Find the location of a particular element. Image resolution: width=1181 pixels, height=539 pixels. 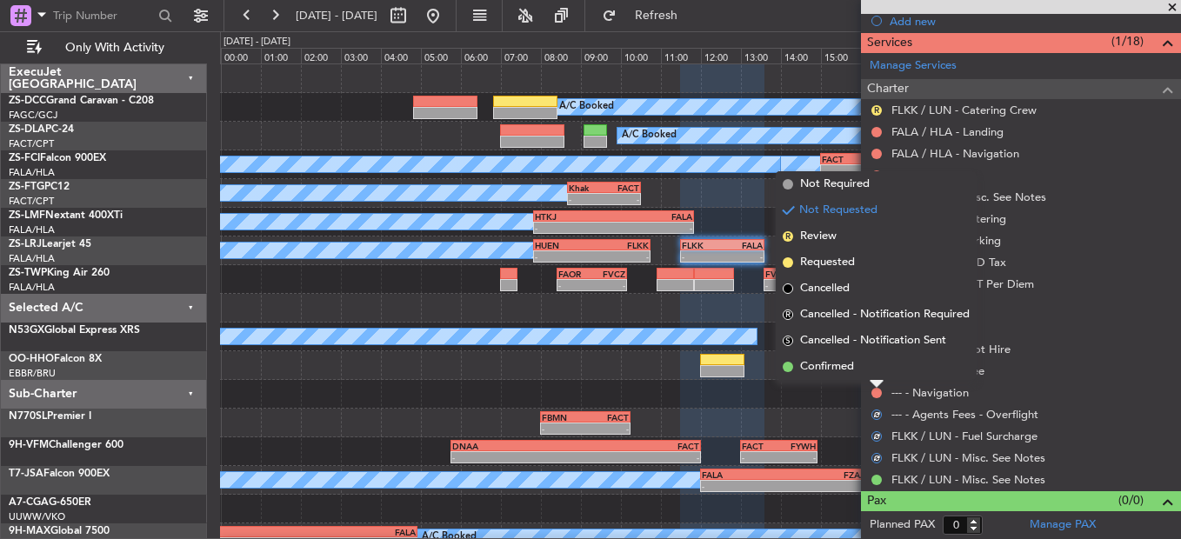

a: FLKK / LUN - Catering Crew is located at coordinates (963, 110).